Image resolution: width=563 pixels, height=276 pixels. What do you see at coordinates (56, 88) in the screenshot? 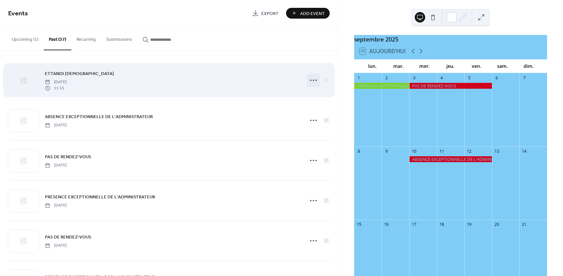
I see `span: 11:15` at bounding box center [56, 88].